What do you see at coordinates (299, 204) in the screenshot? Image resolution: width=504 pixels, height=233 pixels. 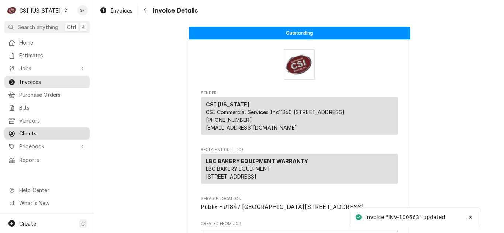 I see `div: Service Location` at bounding box center [299, 204].